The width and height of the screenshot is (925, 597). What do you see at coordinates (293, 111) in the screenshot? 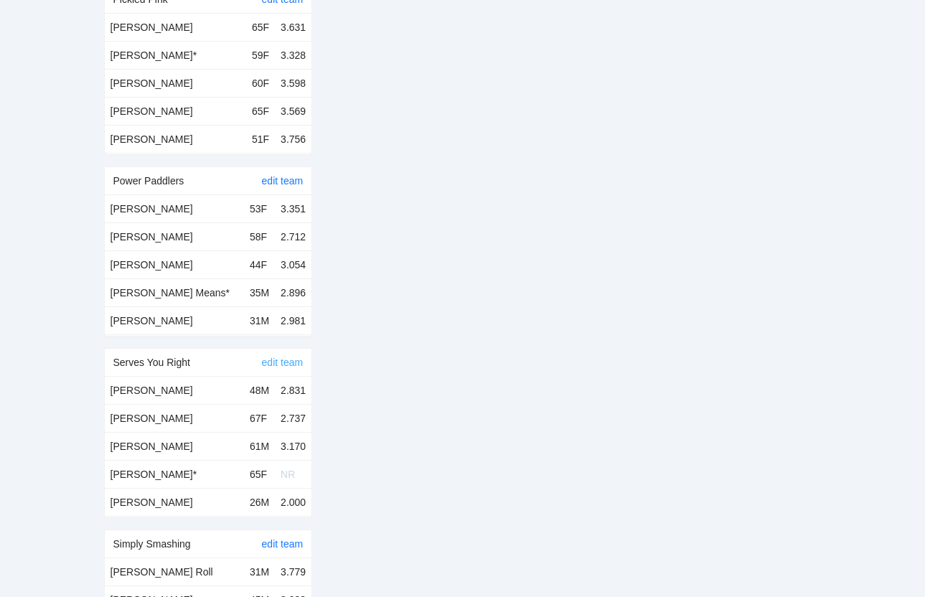
I see `span: 3.569` at bounding box center [293, 111].